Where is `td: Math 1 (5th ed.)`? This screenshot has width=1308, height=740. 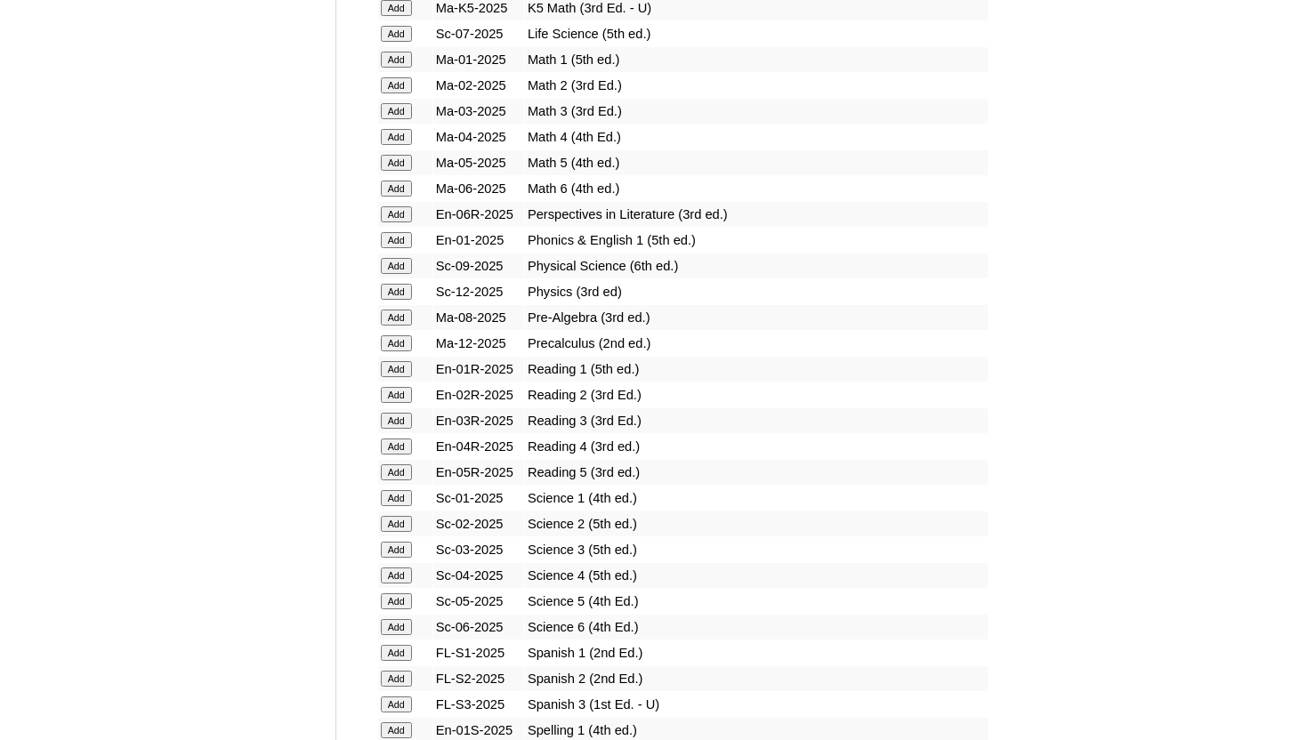
td: Math 1 (5th ed.) is located at coordinates (756, 60).